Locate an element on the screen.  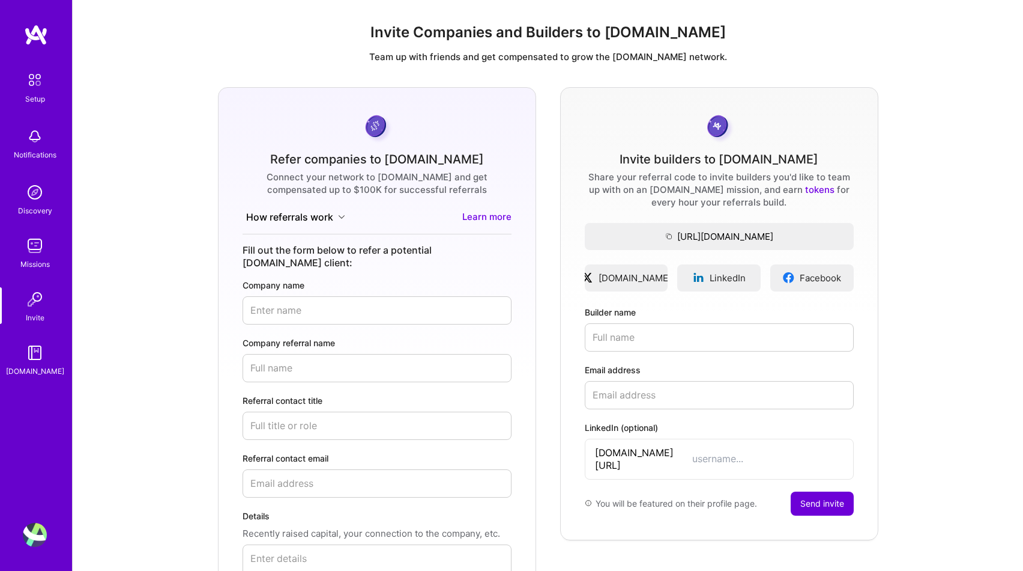
img: teamwork is located at coordinates (35, 246).